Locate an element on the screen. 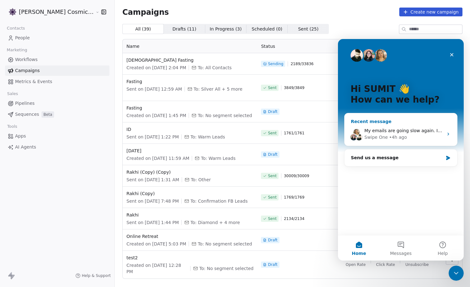 The height and width of the screenshot is (287, 470). span: Rakhi is located at coordinates (190, 215).